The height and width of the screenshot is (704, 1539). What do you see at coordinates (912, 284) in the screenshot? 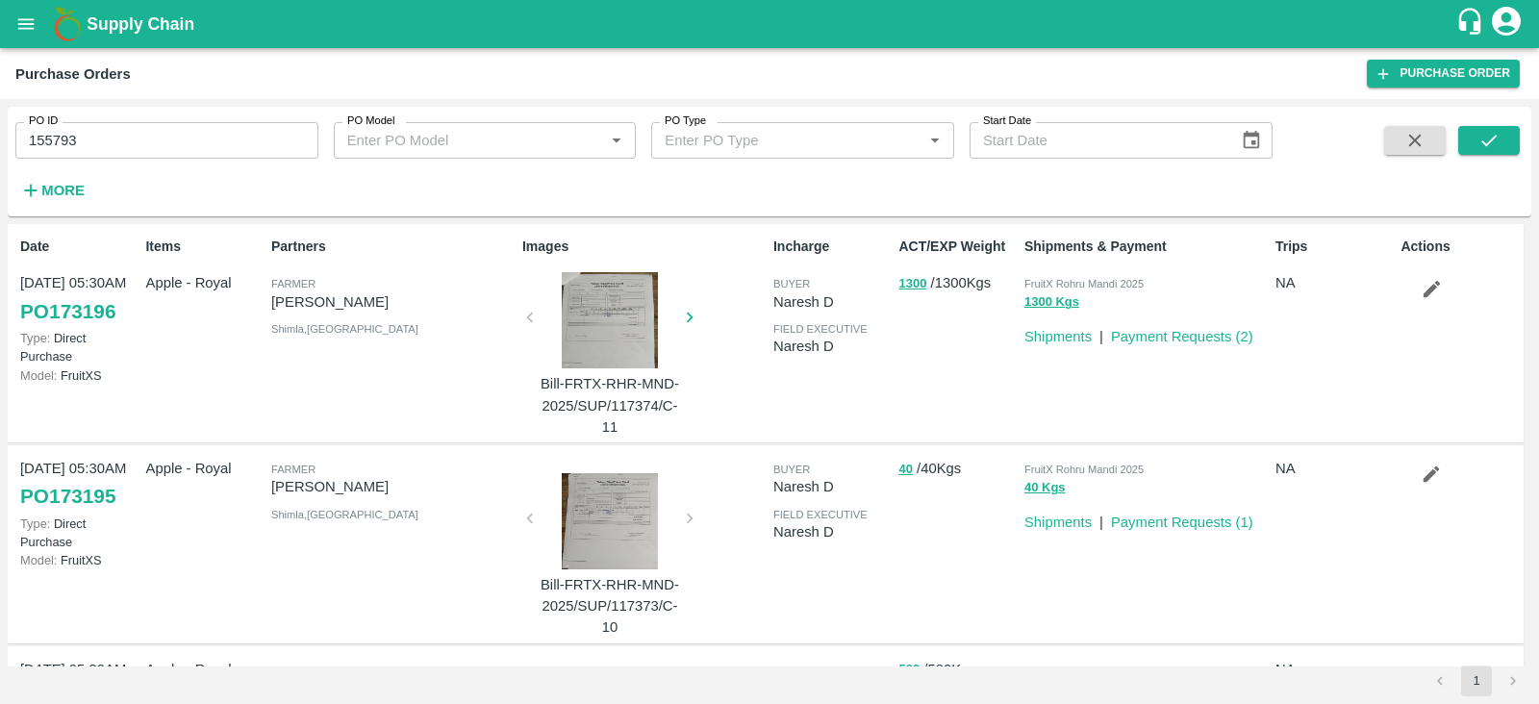
I see `button: 1300` at bounding box center [912, 284].